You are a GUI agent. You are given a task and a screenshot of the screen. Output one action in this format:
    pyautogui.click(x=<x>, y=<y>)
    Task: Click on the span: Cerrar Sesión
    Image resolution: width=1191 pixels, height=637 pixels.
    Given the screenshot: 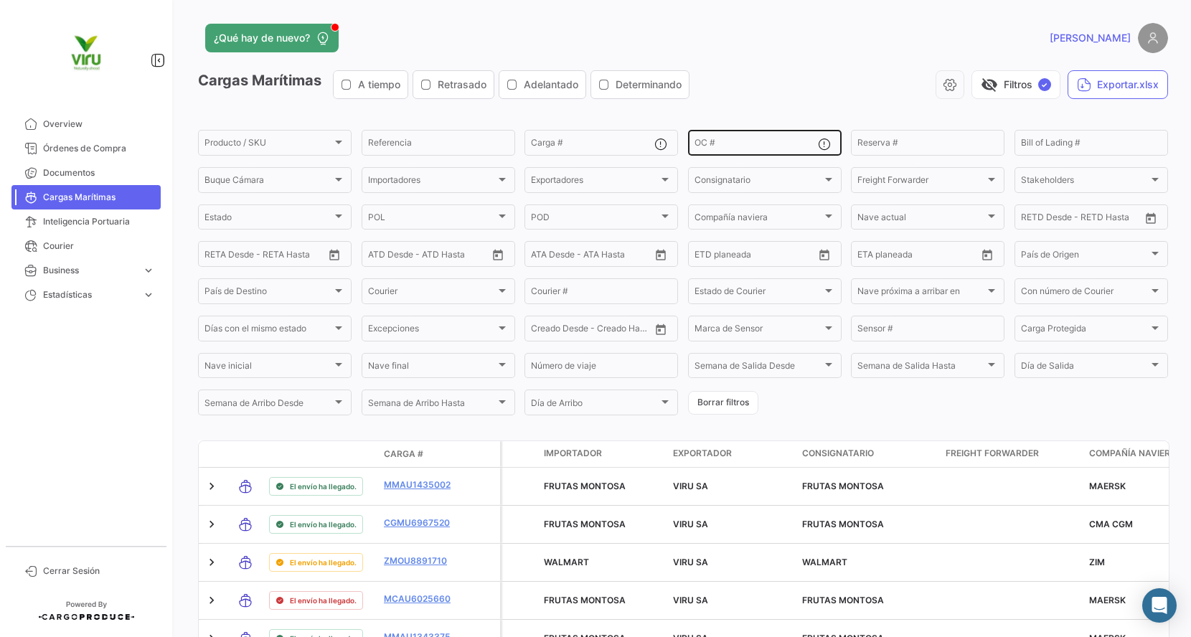 What is the action you would take?
    pyautogui.click(x=99, y=571)
    